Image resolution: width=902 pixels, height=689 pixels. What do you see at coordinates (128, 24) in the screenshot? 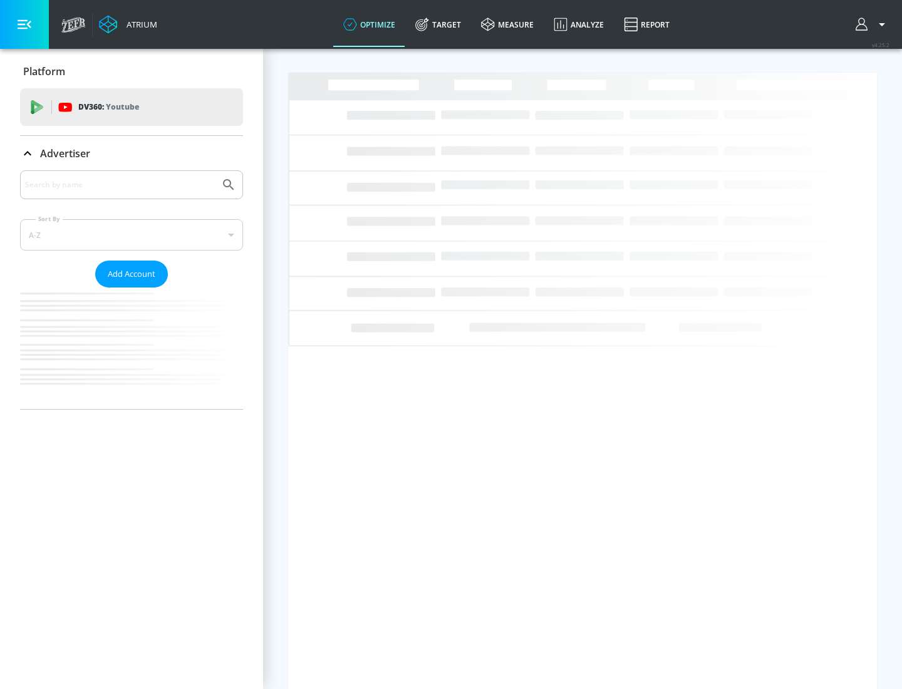
I see `a: Atrium` at bounding box center [128, 24].